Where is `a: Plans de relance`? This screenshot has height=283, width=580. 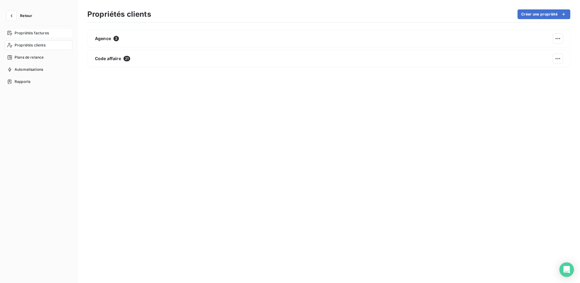
a: Plans de relance is located at coordinates (39, 57).